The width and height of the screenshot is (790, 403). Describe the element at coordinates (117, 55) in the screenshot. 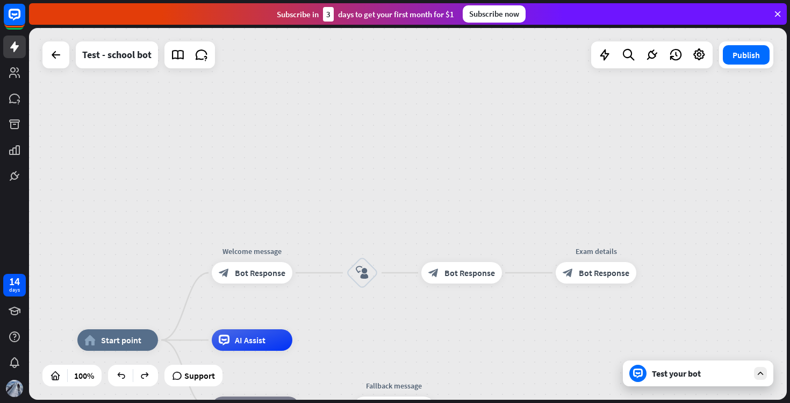

I see `div: Test - school bot` at that location.